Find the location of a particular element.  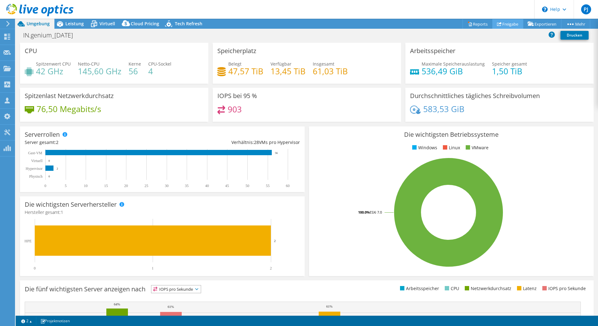

li: Netzwerkdurchsatz is located at coordinates (487, 289).